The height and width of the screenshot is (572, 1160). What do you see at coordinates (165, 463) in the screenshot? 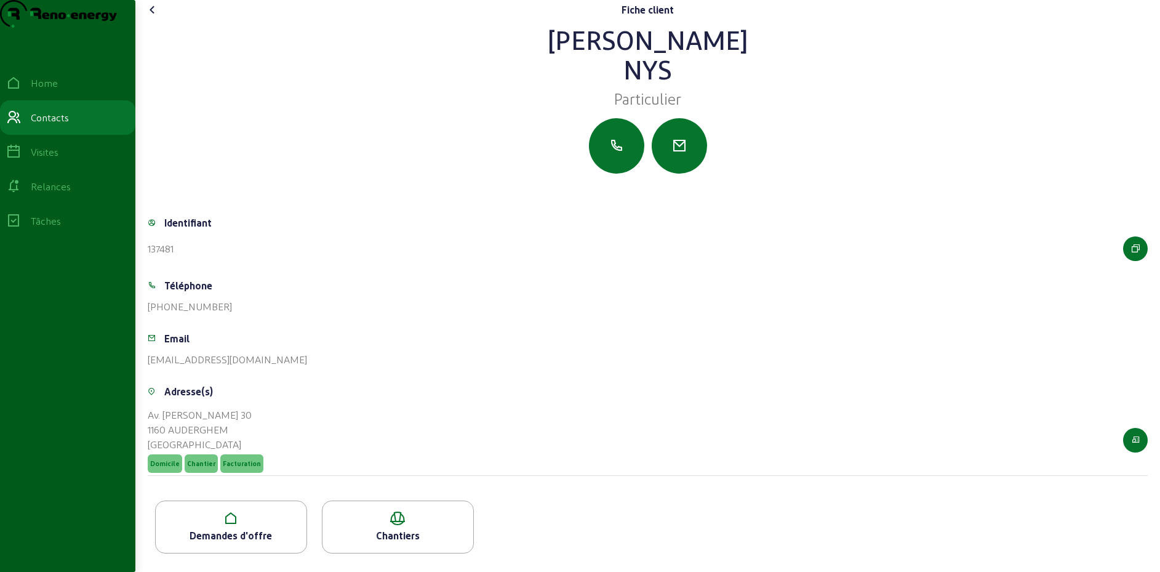
I see `span: Domicile` at bounding box center [165, 463].